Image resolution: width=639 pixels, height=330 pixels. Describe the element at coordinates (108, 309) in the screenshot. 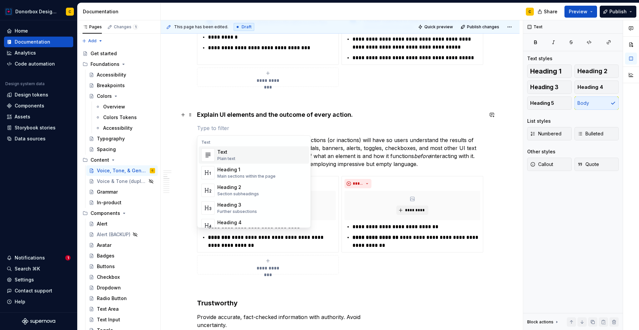

I see `div: Text Area` at that location.